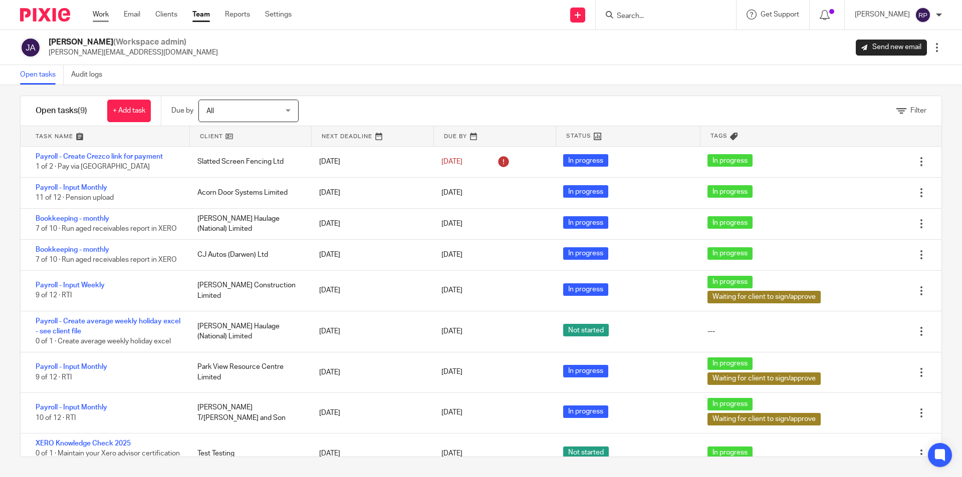 The image size is (962, 477). Describe the element at coordinates (210, 111) in the screenshot. I see `span: All` at that location.